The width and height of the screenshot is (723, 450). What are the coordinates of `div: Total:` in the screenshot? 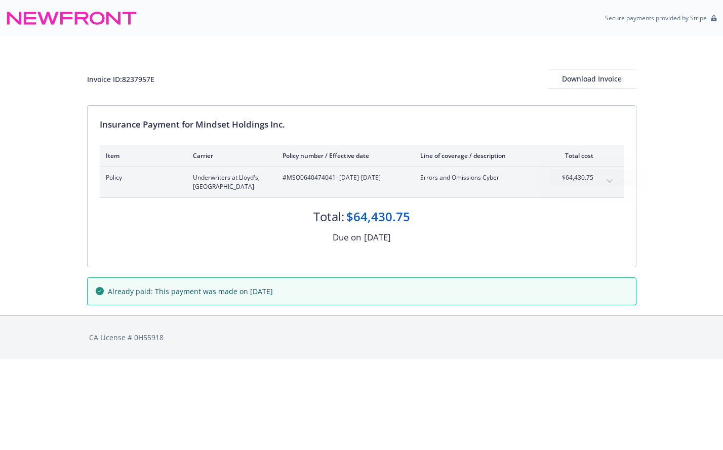 It's located at (329, 217).